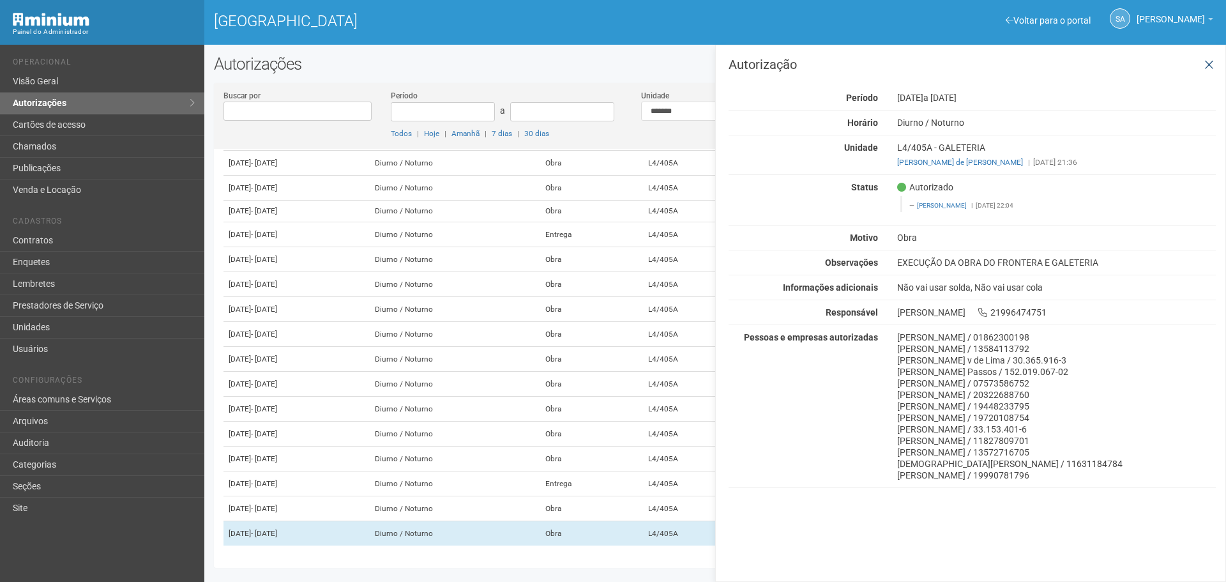  I want to click on strong: Período, so click(862, 98).